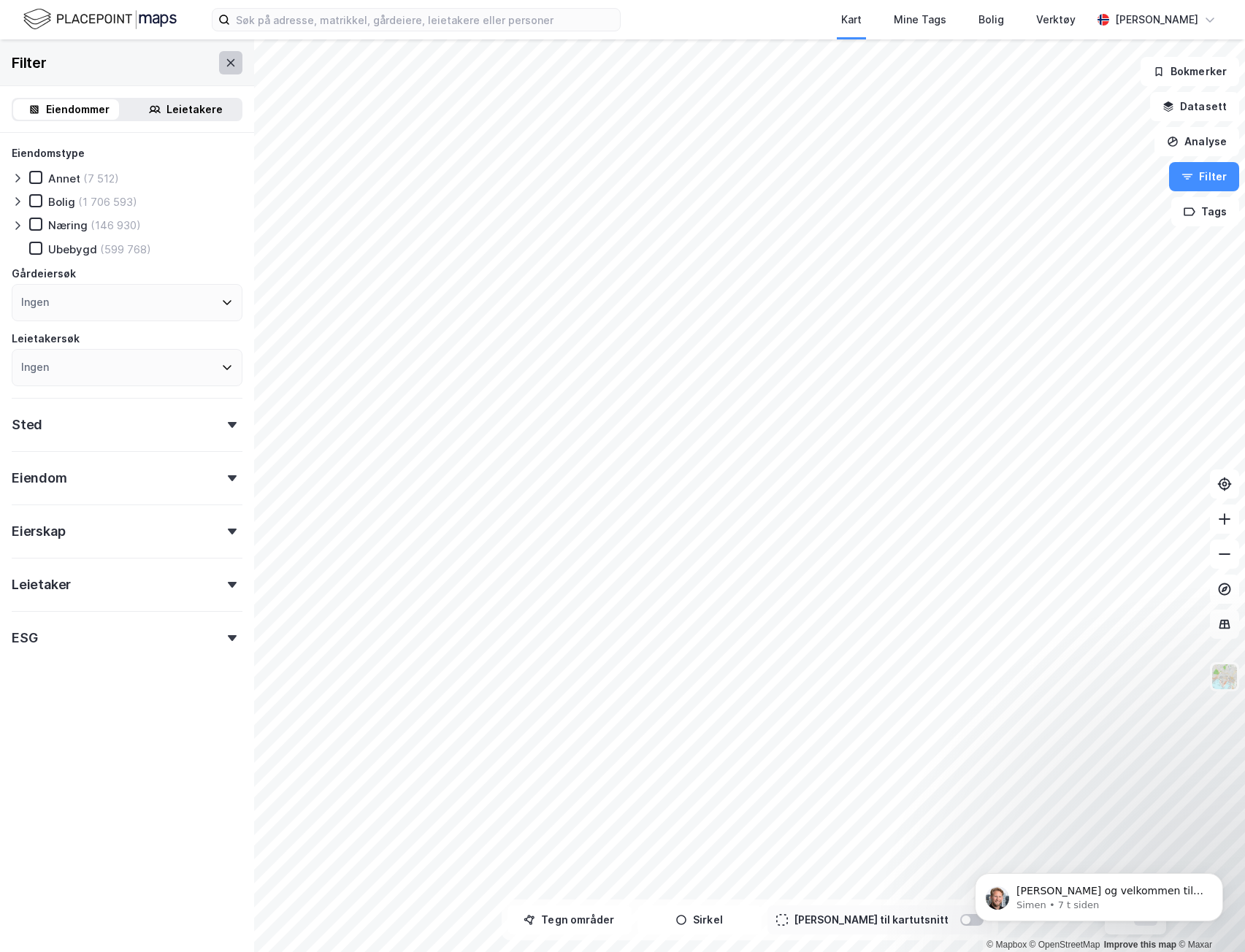 This screenshot has height=952, width=1245. What do you see at coordinates (38, 531) in the screenshot?
I see `div: Eierskap` at bounding box center [38, 531].